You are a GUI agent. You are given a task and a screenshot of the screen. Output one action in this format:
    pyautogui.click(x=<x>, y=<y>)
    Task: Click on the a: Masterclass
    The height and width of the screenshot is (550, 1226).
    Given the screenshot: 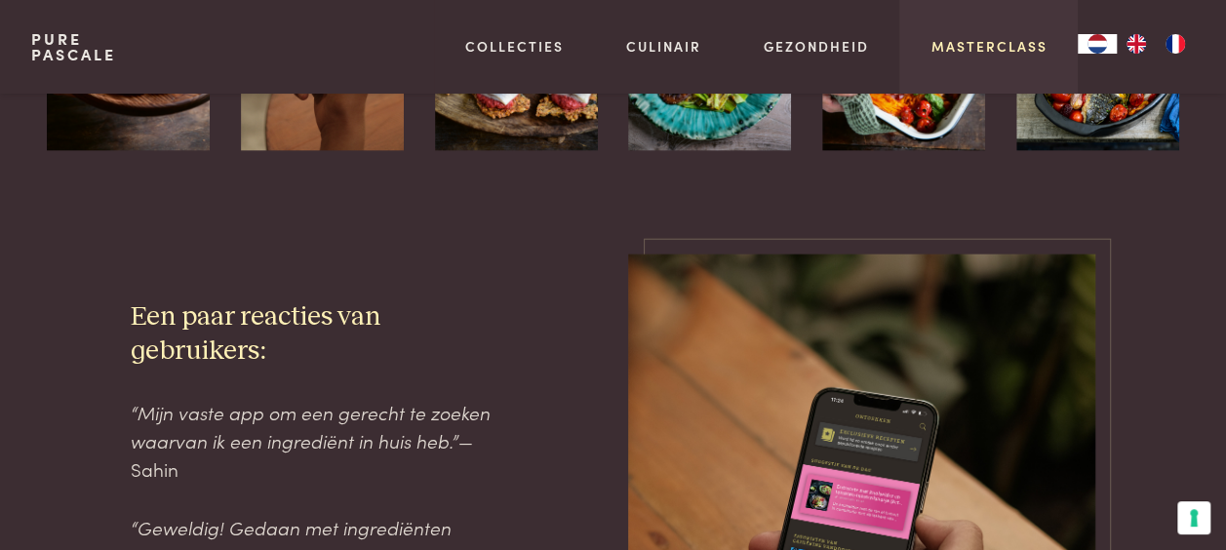 What is the action you would take?
    pyautogui.click(x=988, y=46)
    